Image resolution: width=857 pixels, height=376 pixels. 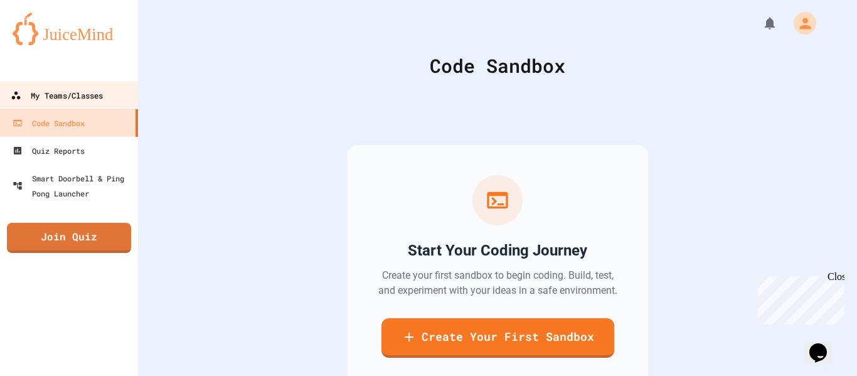 What do you see at coordinates (73, 186) in the screenshot?
I see `div: Smart Doorbell & Ping Pong Launcher` at bounding box center [73, 186].